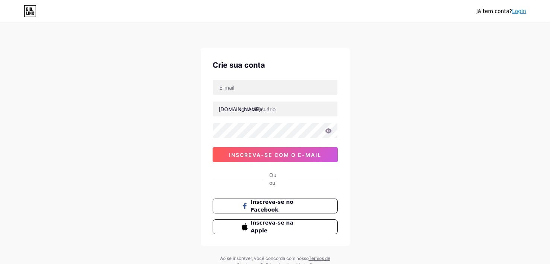 The image size is (550, 264). I want to click on div: Crie sua conta, so click(275, 65).